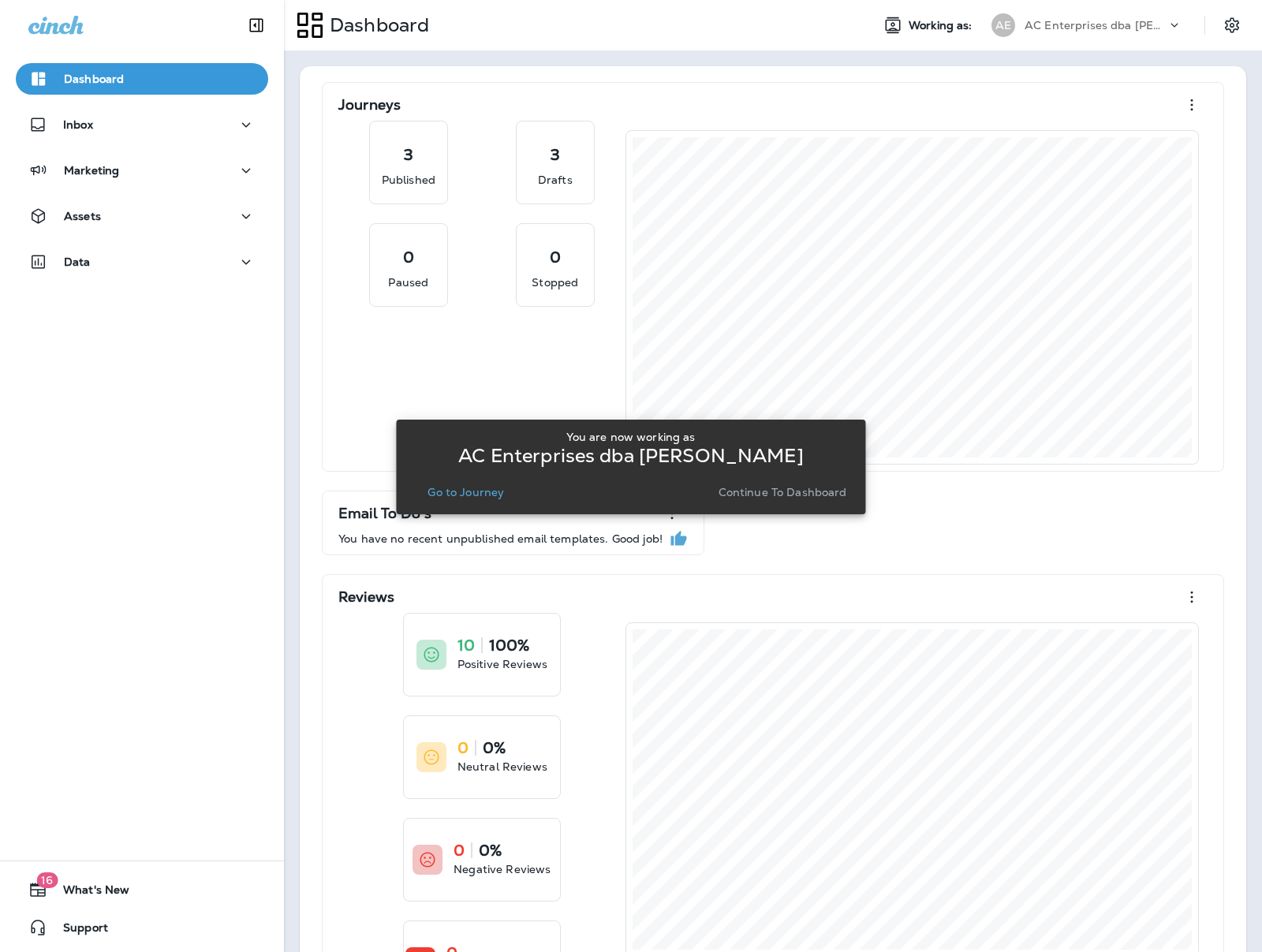 The width and height of the screenshot is (1262, 952). Describe the element at coordinates (942, 25) in the screenshot. I see `span: Working as:` at that location.